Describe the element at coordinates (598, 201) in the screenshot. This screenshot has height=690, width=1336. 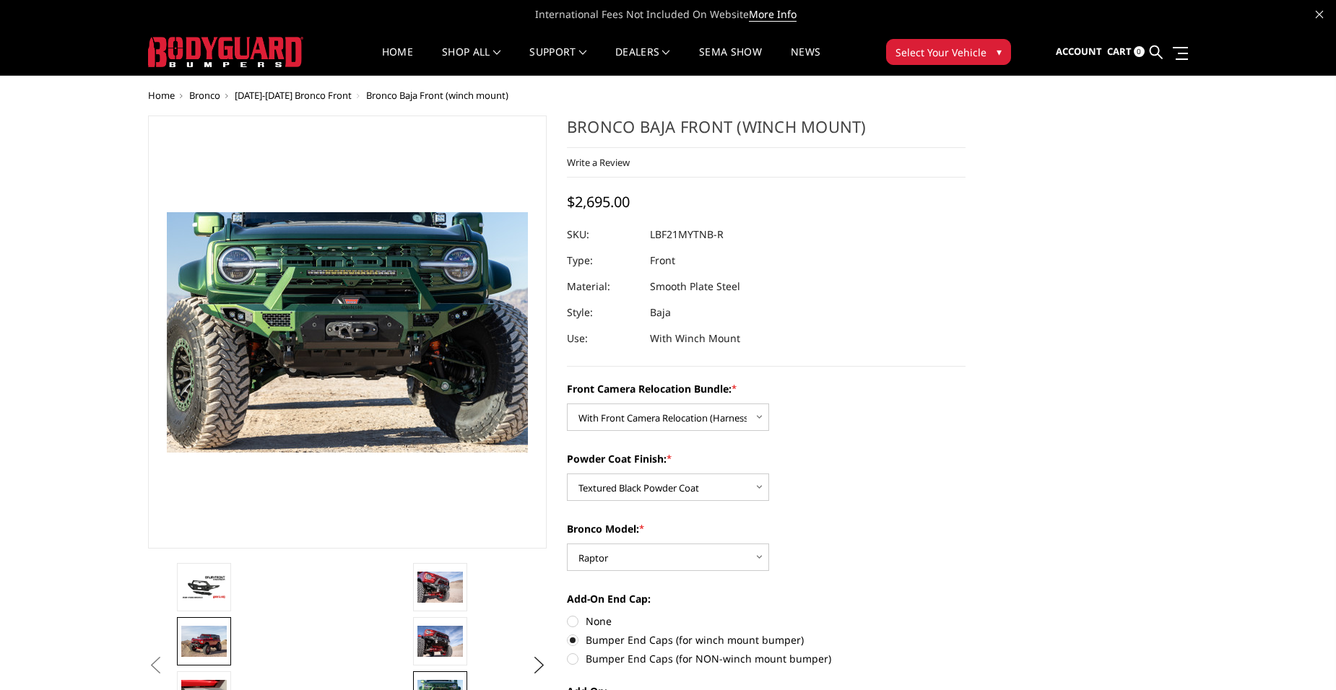
I see `span: $2,695.00` at that location.